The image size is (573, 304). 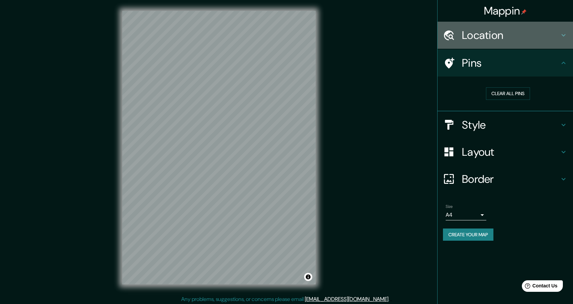 What do you see at coordinates (466, 215) in the screenshot?
I see `div: A4` at bounding box center [466, 215].